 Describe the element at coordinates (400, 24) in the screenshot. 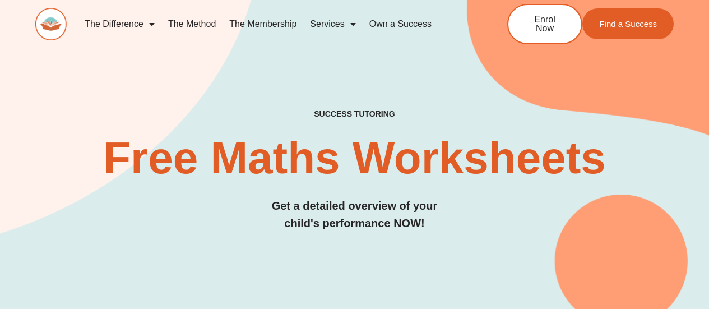

I see `a: Own a Success` at that location.